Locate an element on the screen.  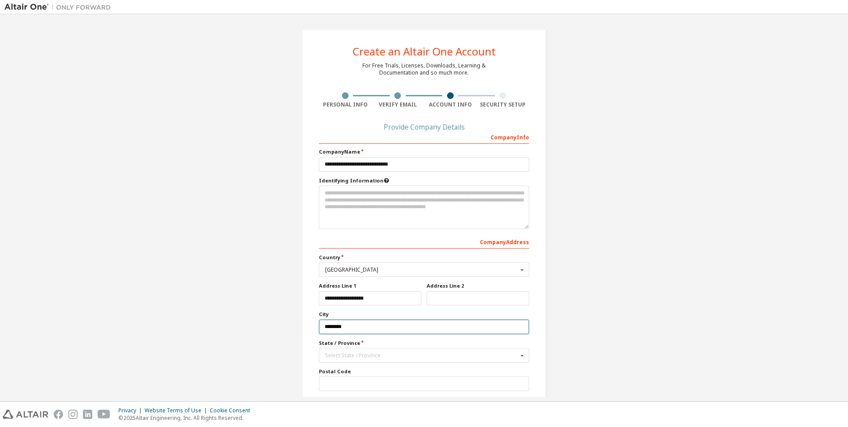
div: Account Info is located at coordinates (450, 105).